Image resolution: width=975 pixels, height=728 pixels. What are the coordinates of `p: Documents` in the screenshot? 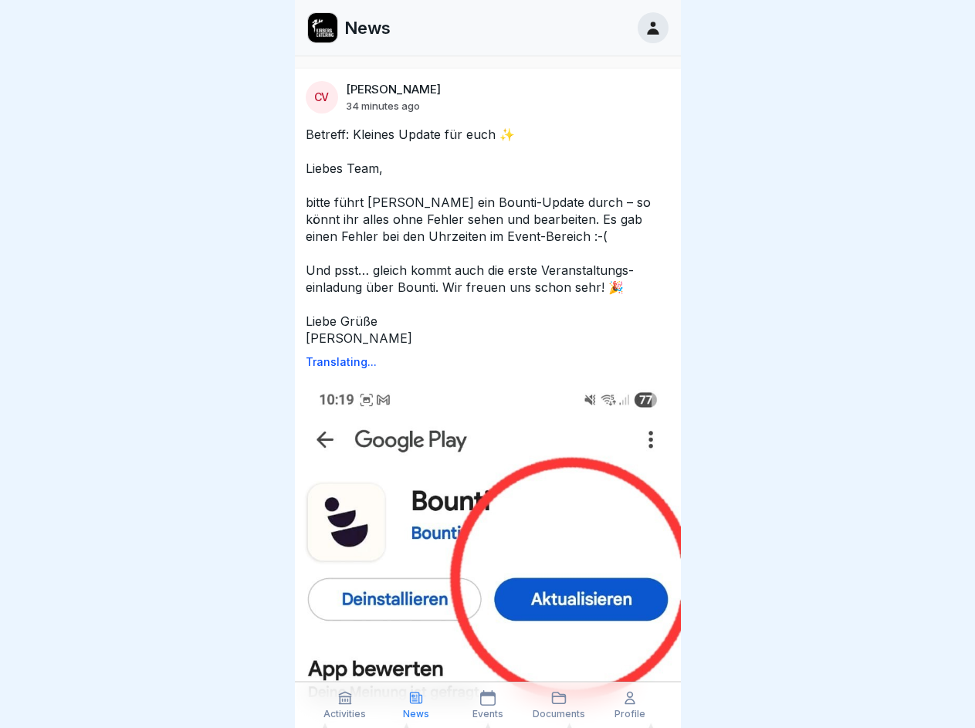 It's located at (559, 714).